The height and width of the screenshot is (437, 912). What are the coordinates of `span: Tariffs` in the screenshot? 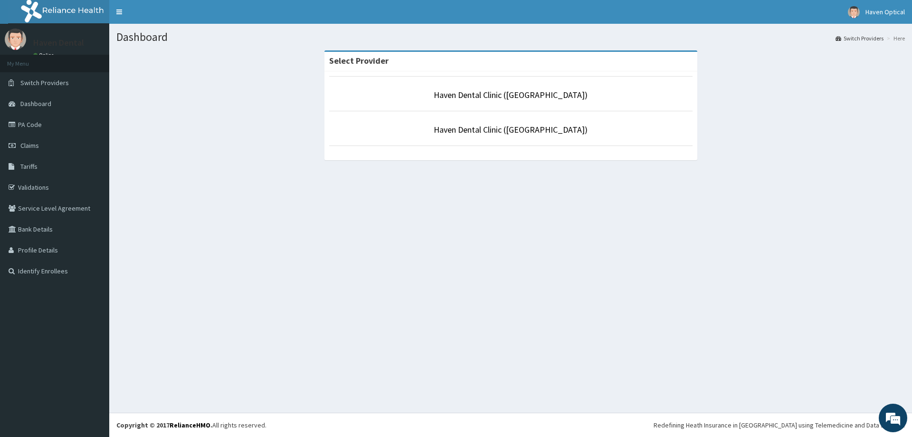 It's located at (29, 166).